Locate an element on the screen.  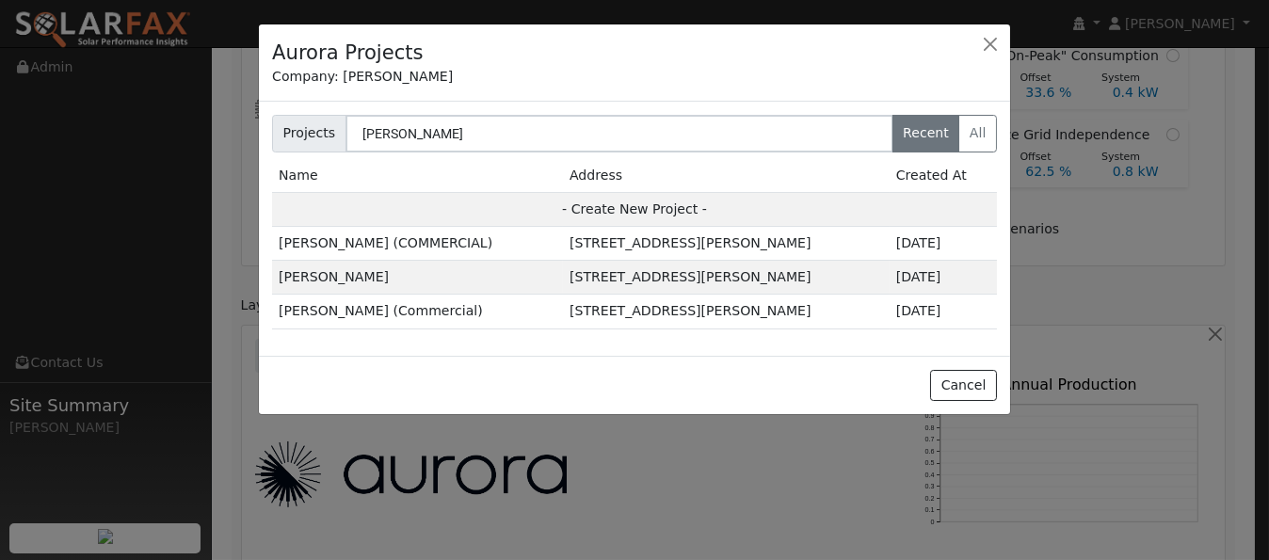
label: Recent is located at coordinates (926, 134).